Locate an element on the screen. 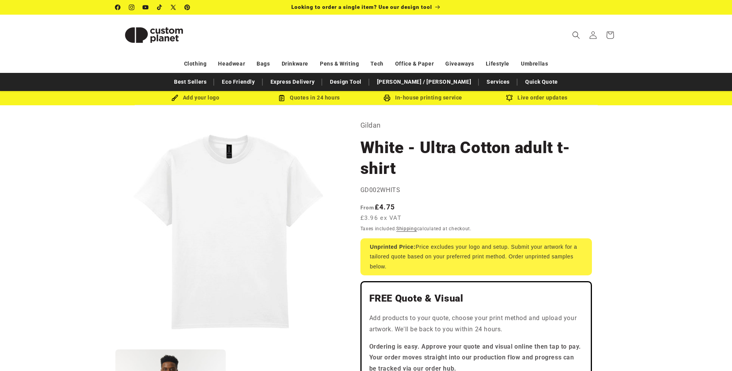 This screenshot has height=371, width=732. a: Eco Friendly is located at coordinates (238, 82).